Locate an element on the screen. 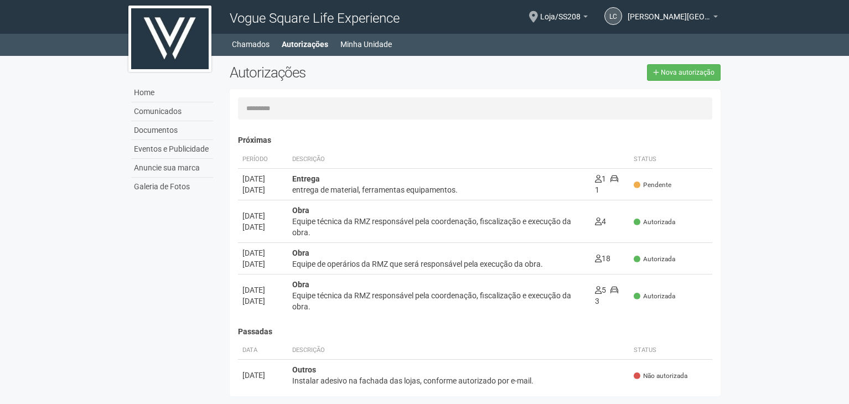 This screenshot has width=849, height=404. a: Nova autorização is located at coordinates (684, 73).